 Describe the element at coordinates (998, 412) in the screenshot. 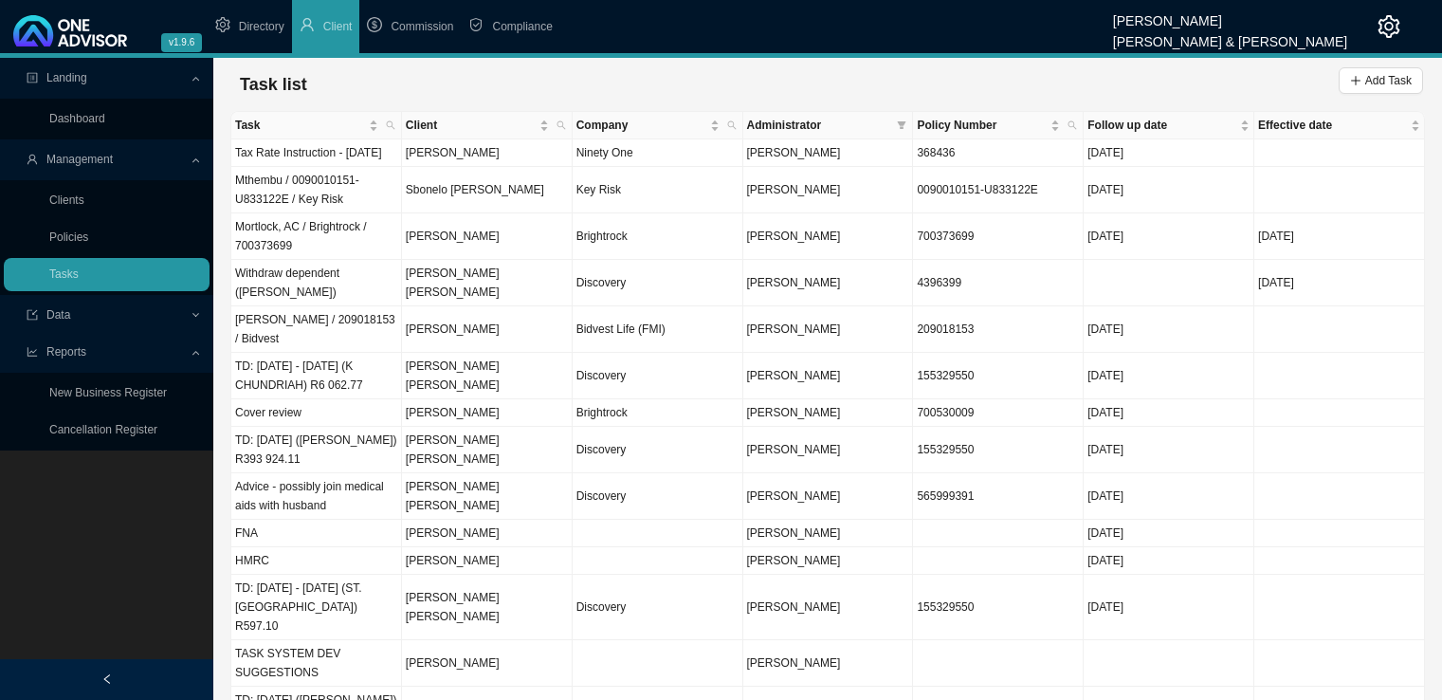

I see `td: 700530009` at that location.